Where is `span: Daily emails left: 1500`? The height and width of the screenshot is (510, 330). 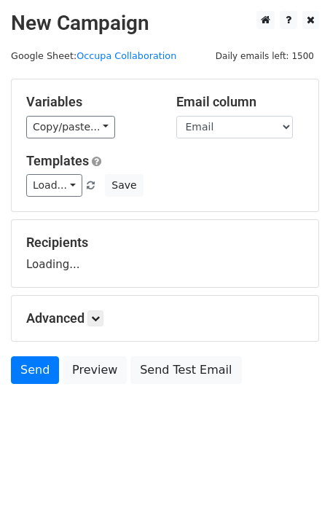 span: Daily emails left: 1500 is located at coordinates (265, 56).